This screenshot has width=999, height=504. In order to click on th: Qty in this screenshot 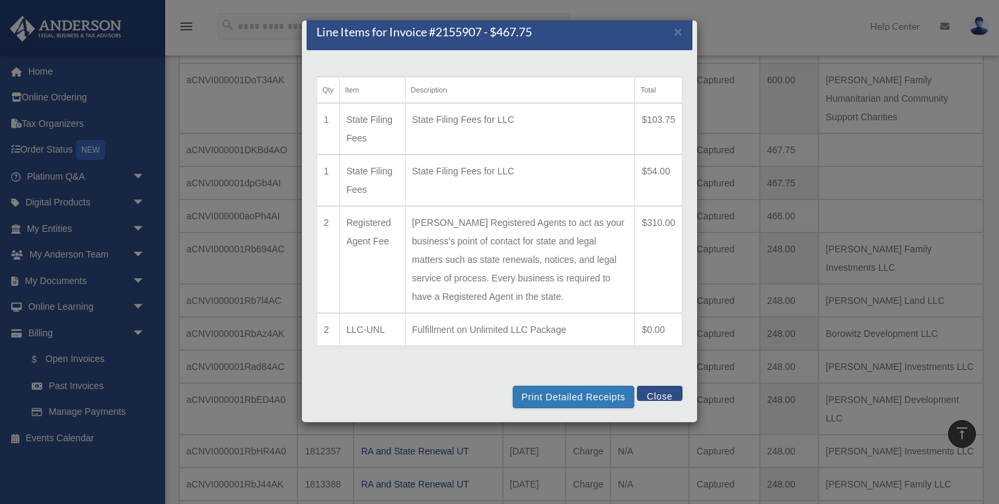, I will do `click(329, 91)`.